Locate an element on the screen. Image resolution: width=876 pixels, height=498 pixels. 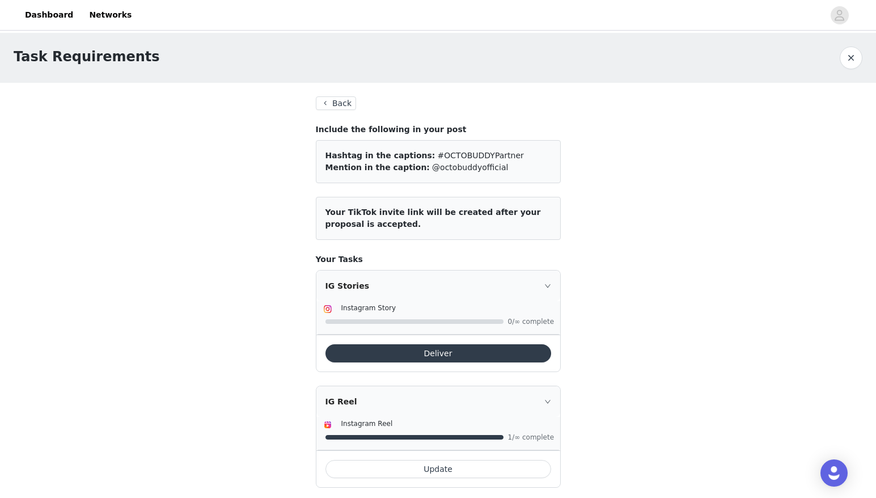
span: Instagram Story is located at coordinates (368, 308).